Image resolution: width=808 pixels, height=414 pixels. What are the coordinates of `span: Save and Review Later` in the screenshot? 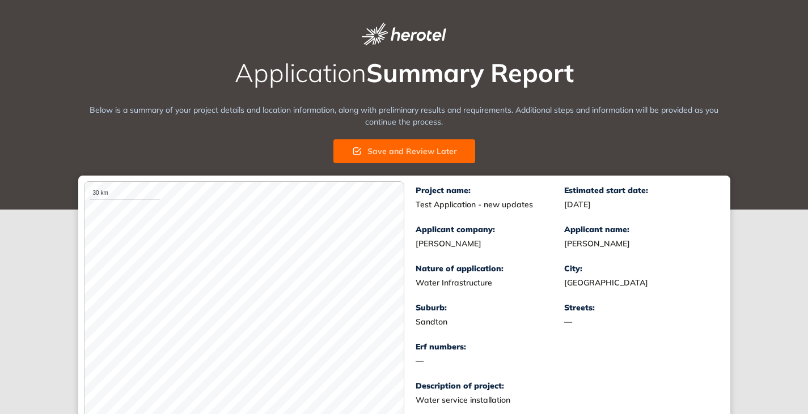 It's located at (412, 151).